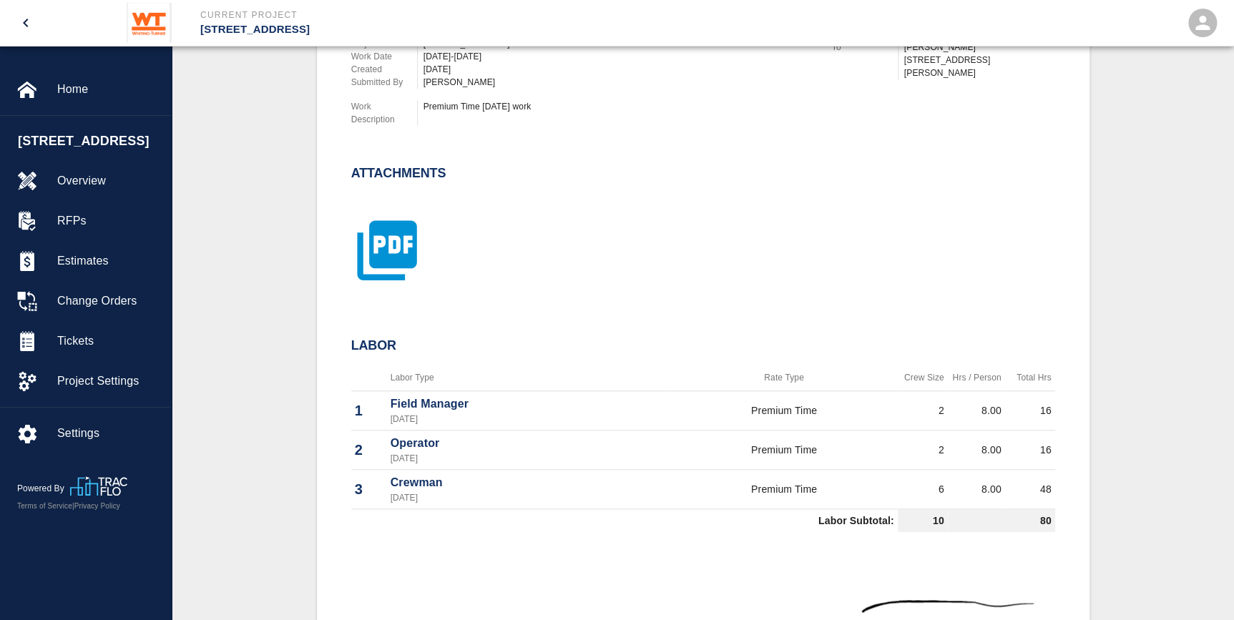  What do you see at coordinates (923, 378) in the screenshot?
I see `th: Crew Size` at bounding box center [923, 378].